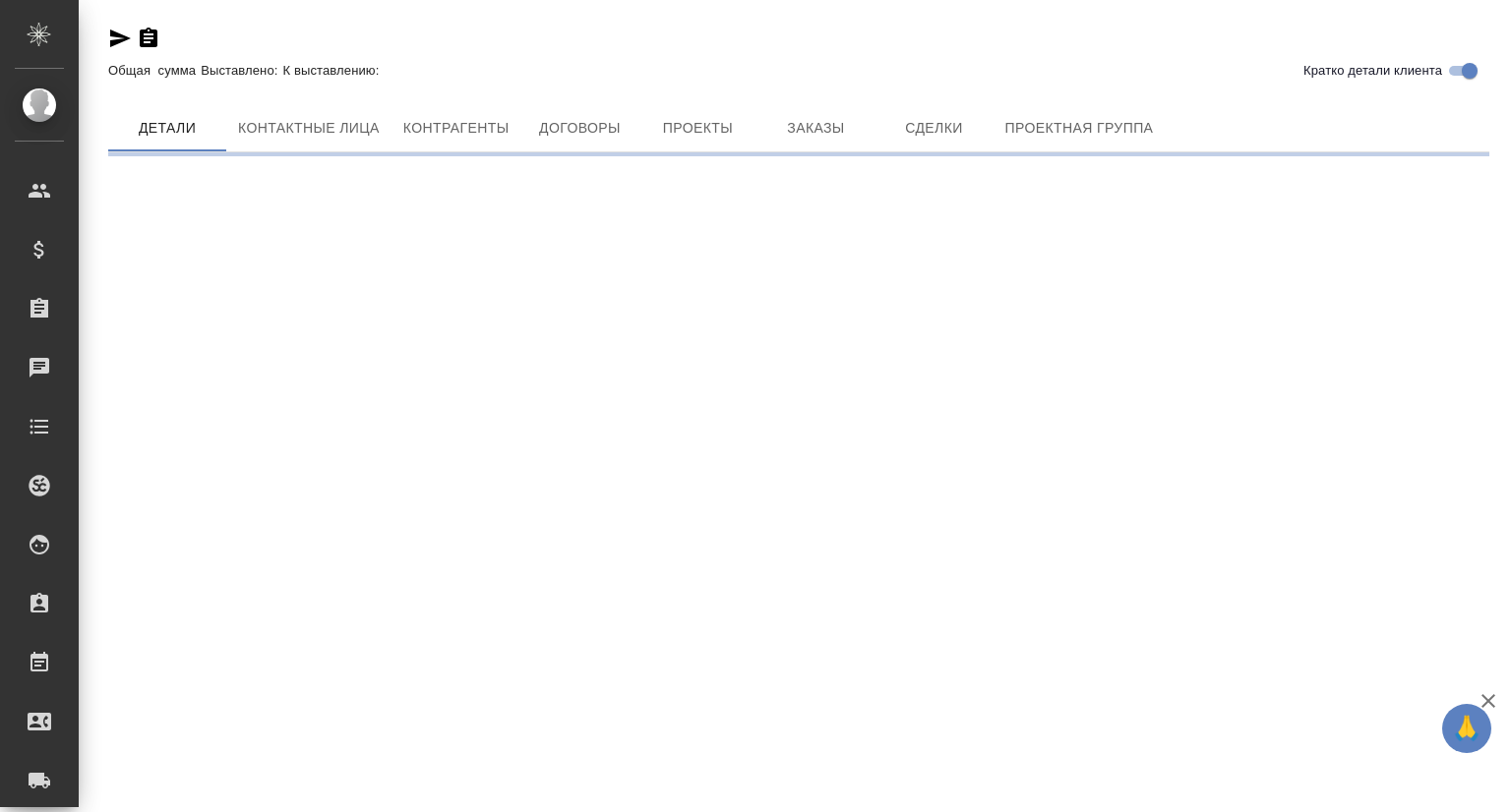 Image resolution: width=1511 pixels, height=812 pixels. What do you see at coordinates (933, 128) in the screenshot?
I see `span: Сделки` at bounding box center [933, 128].